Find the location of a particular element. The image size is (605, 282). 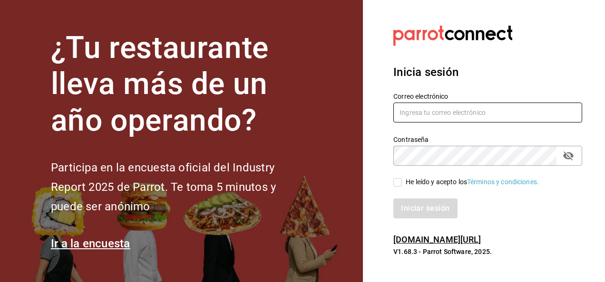

p: V1.68.3 - Parrot Software, 2025. is located at coordinates (487, 252).